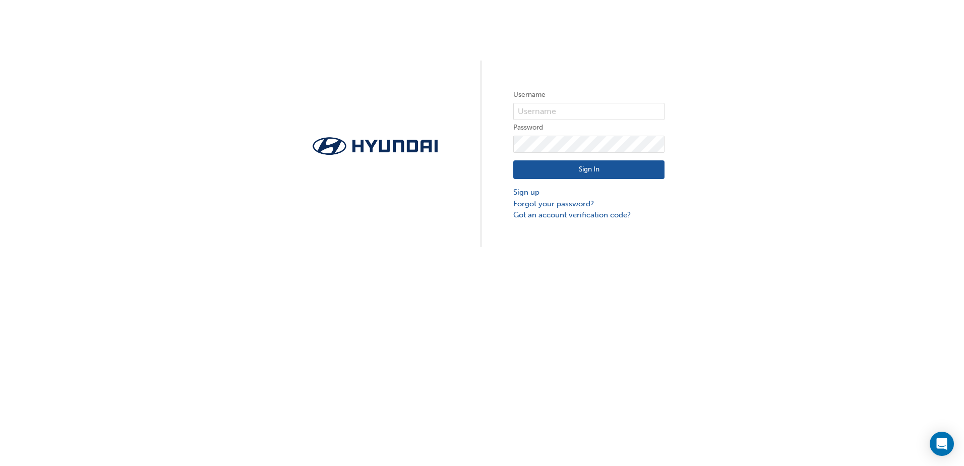 The image size is (964, 466). Describe the element at coordinates (589, 111) in the screenshot. I see `input: Username` at that location.